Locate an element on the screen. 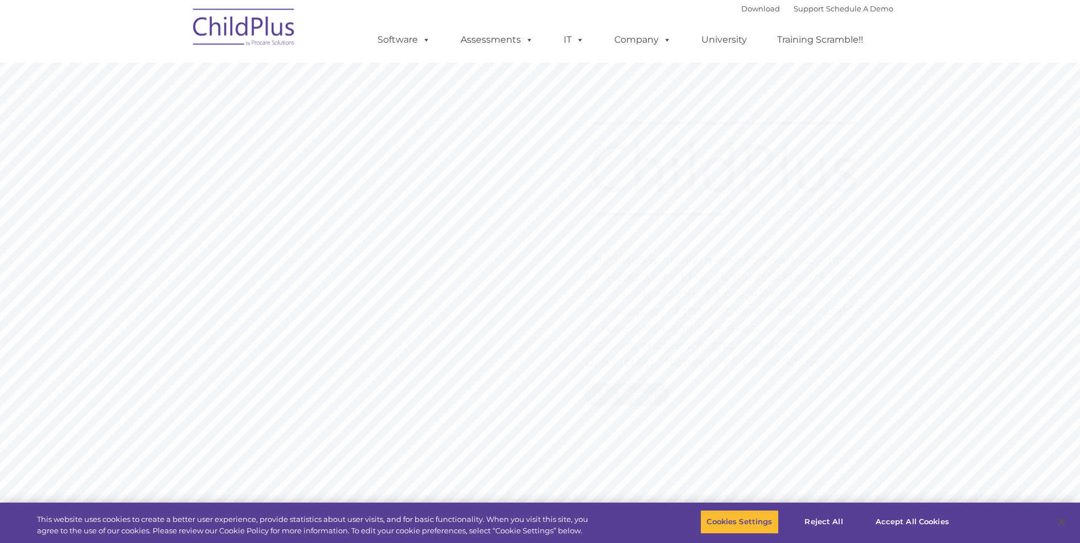 The height and width of the screenshot is (543, 1080). img: ChildPlus by Procare Solutions is located at coordinates (244, 29).